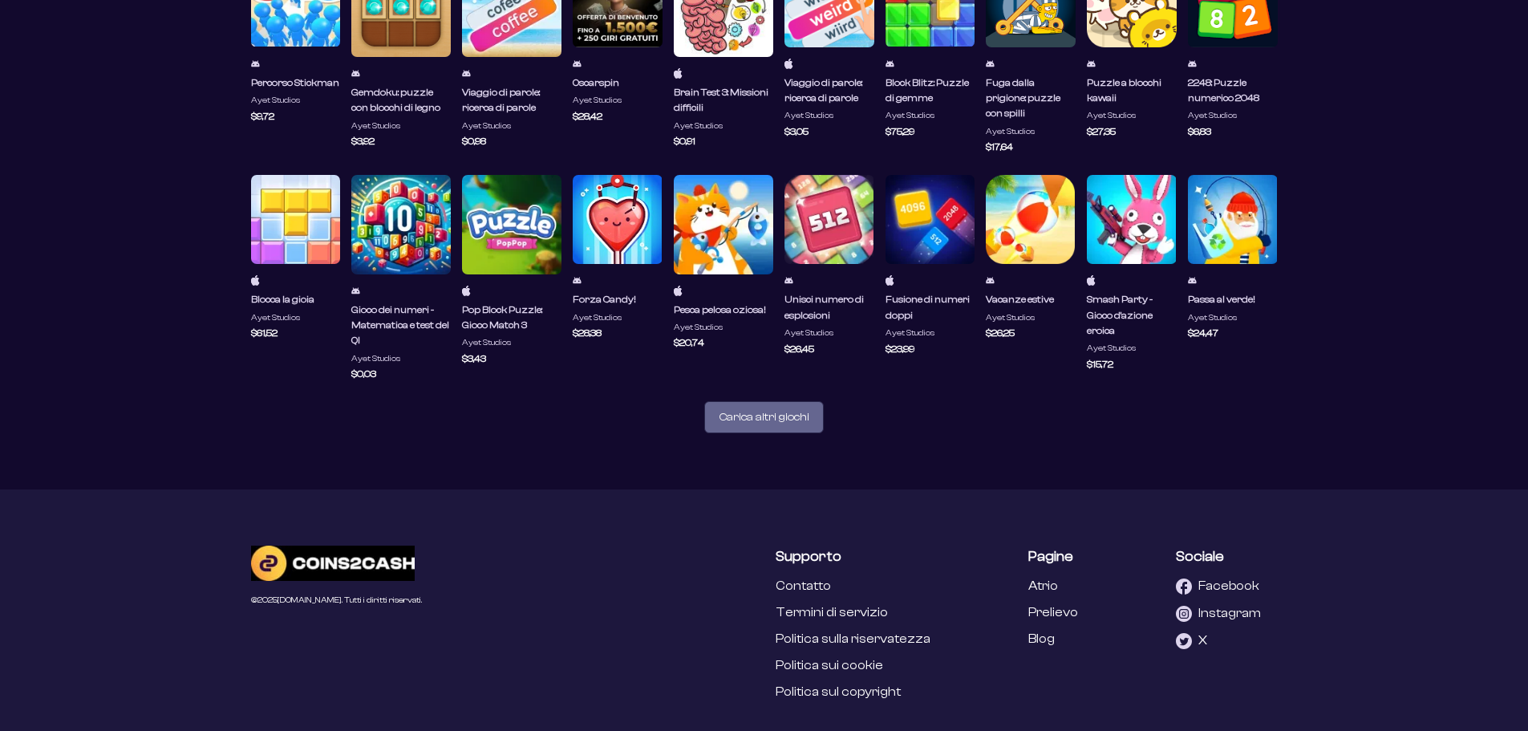  What do you see at coordinates (1184, 614) in the screenshot?
I see `img: Instagram` at bounding box center [1184, 614].